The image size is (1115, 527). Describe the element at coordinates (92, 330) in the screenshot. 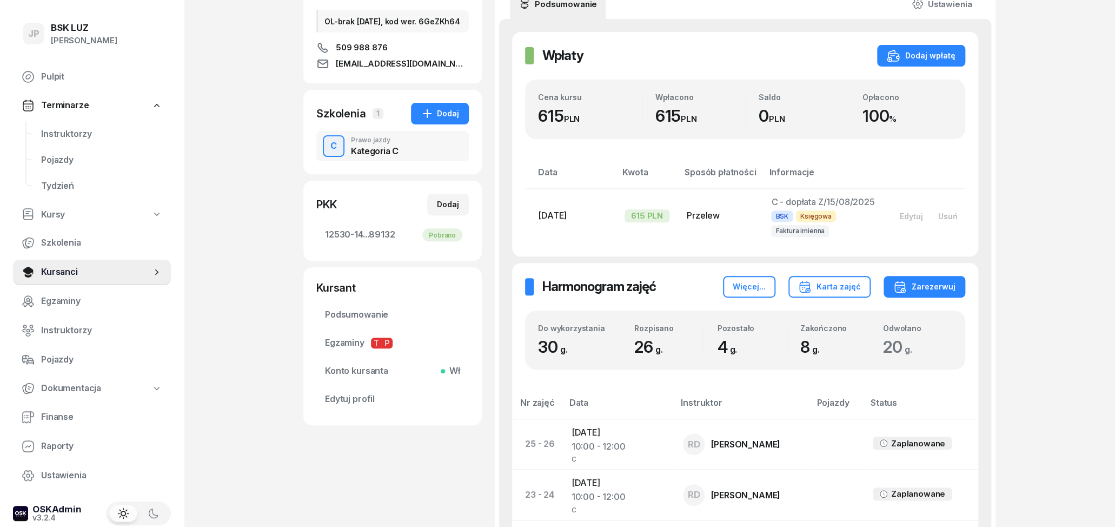

I see `a: Instruktorzy` at that location.